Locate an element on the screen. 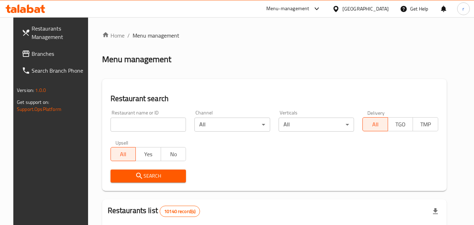 This screenshot has width=474, height=225. span: Search is located at coordinates (148, 176).